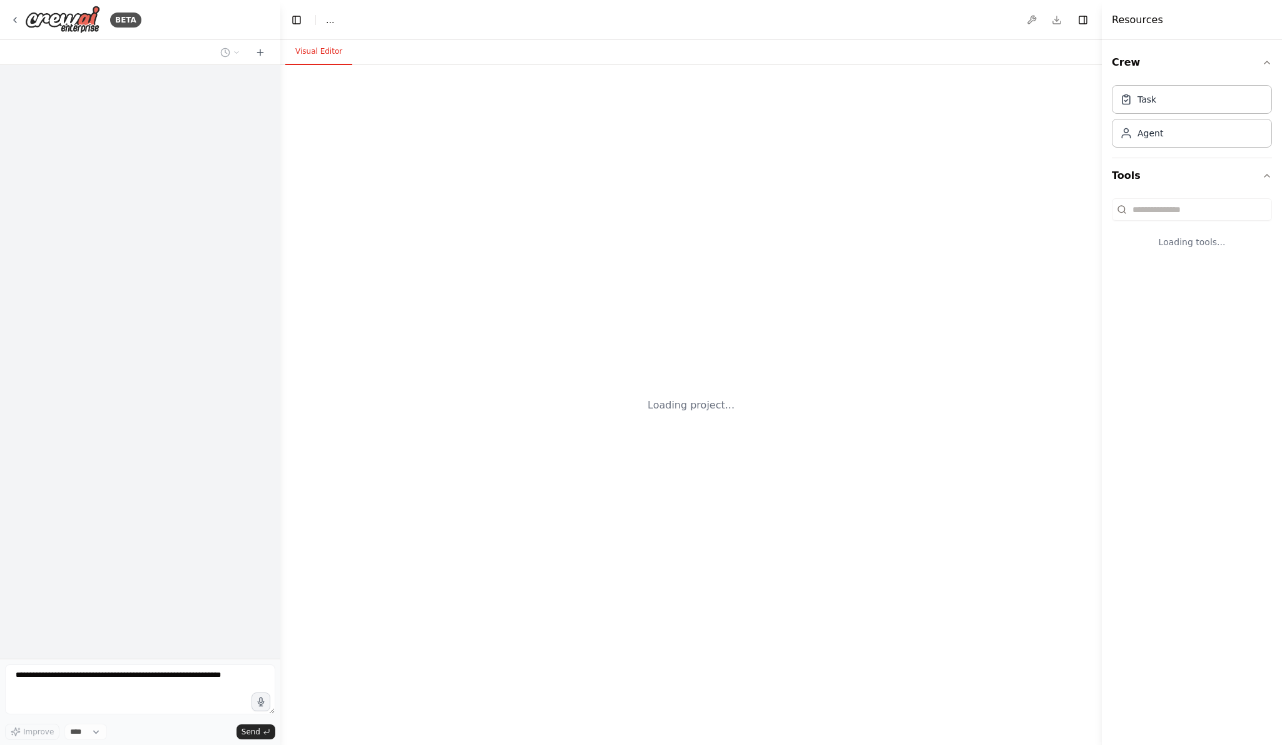 This screenshot has height=745, width=1282. I want to click on div: Loading project..., so click(691, 406).